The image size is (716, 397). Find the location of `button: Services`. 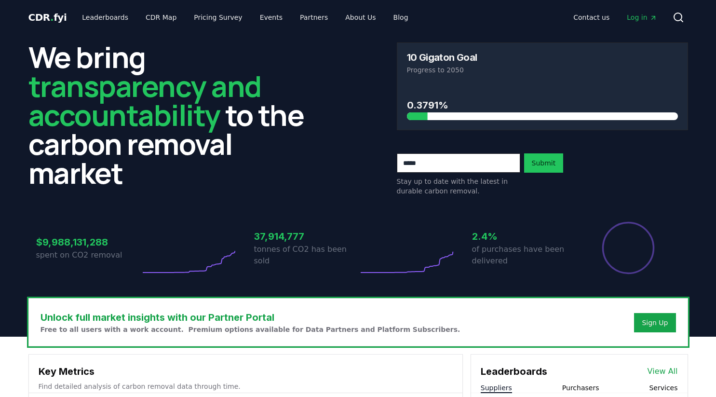

button: Services is located at coordinates (663, 388).